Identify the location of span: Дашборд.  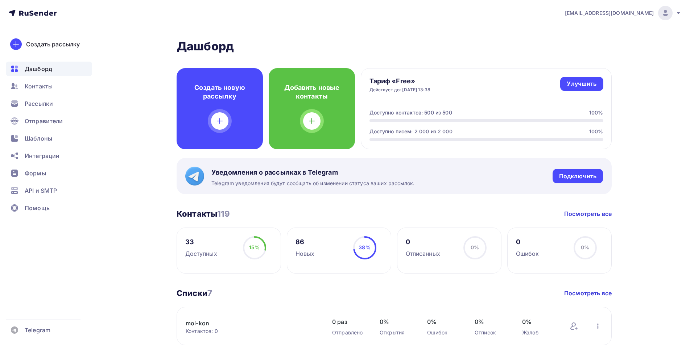
(38, 69).